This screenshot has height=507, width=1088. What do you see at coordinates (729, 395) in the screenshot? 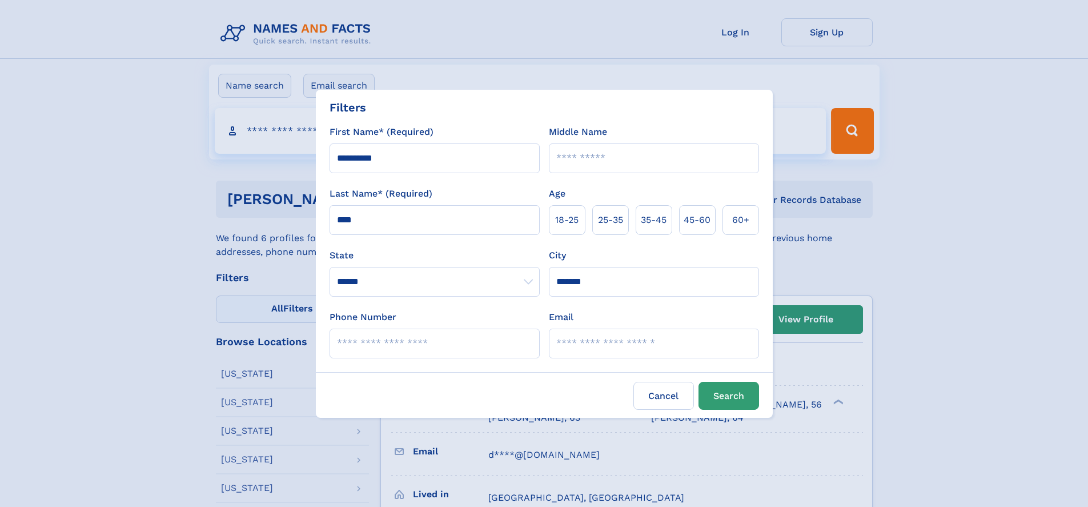
I see `button: Search` at bounding box center [729, 395].